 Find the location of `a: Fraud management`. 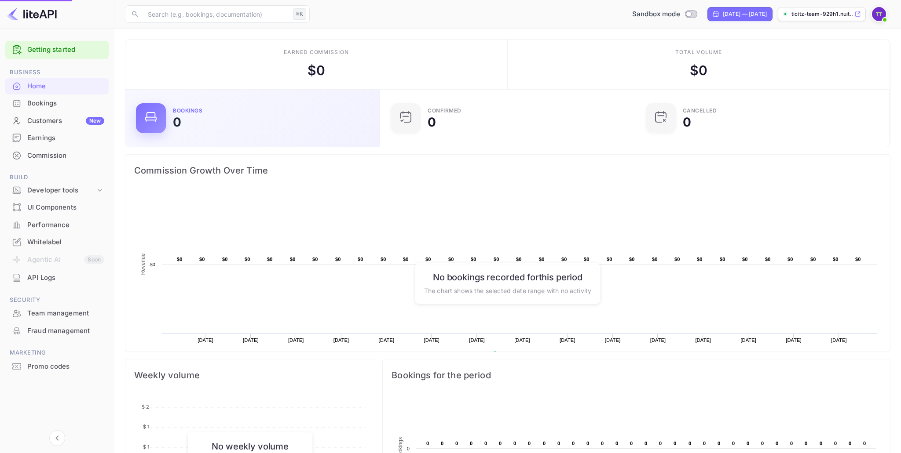

a: Fraud management is located at coordinates (57, 331).